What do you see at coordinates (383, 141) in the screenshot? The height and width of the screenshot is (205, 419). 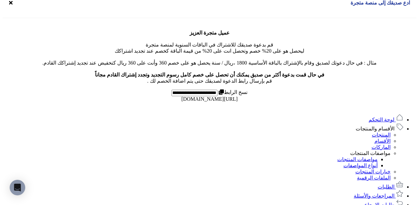 I see `a: الأقسام` at bounding box center [383, 141].